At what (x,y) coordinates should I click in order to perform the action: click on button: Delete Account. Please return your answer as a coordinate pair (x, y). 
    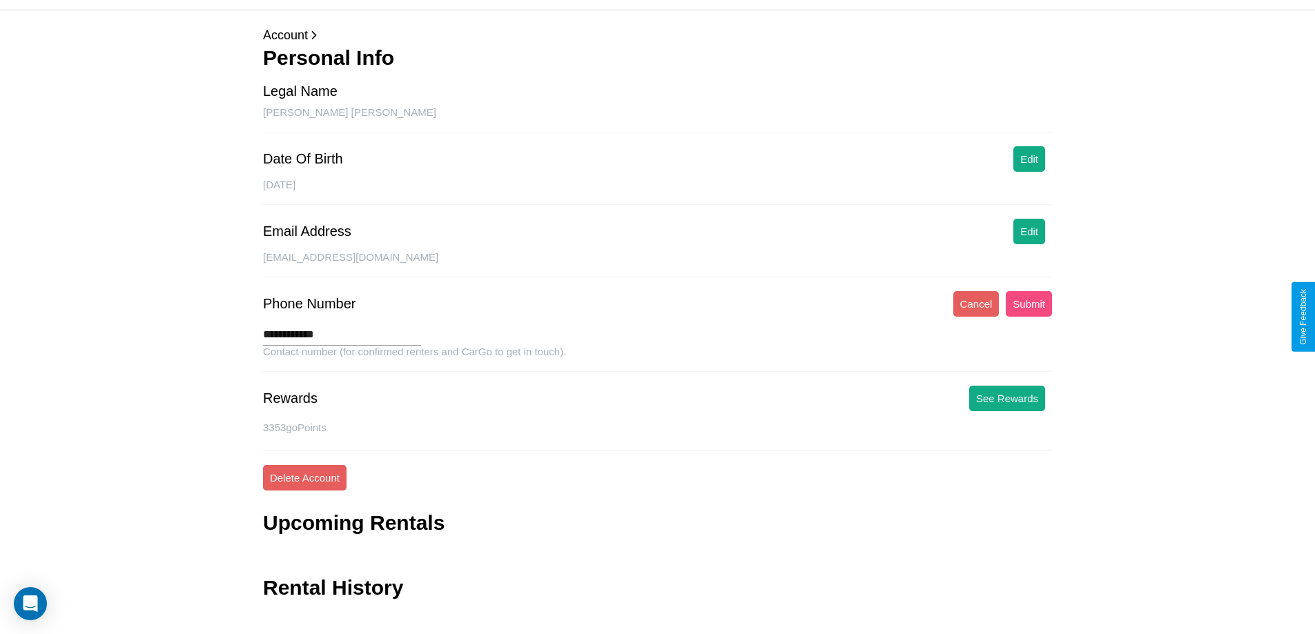
    Looking at the image, I should click on (304, 478).